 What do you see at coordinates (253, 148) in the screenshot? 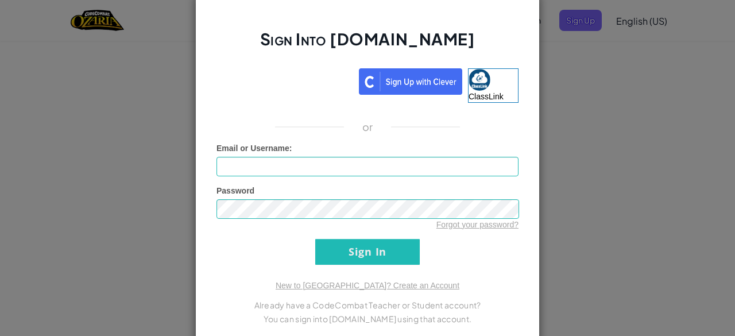
I see `span: Email or Username` at bounding box center [253, 148].